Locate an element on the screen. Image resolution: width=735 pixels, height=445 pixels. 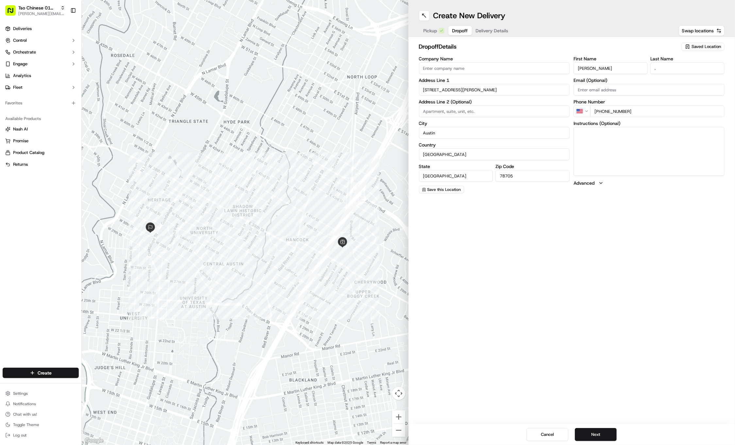
div: Start new chat is located at coordinates (68, 66).